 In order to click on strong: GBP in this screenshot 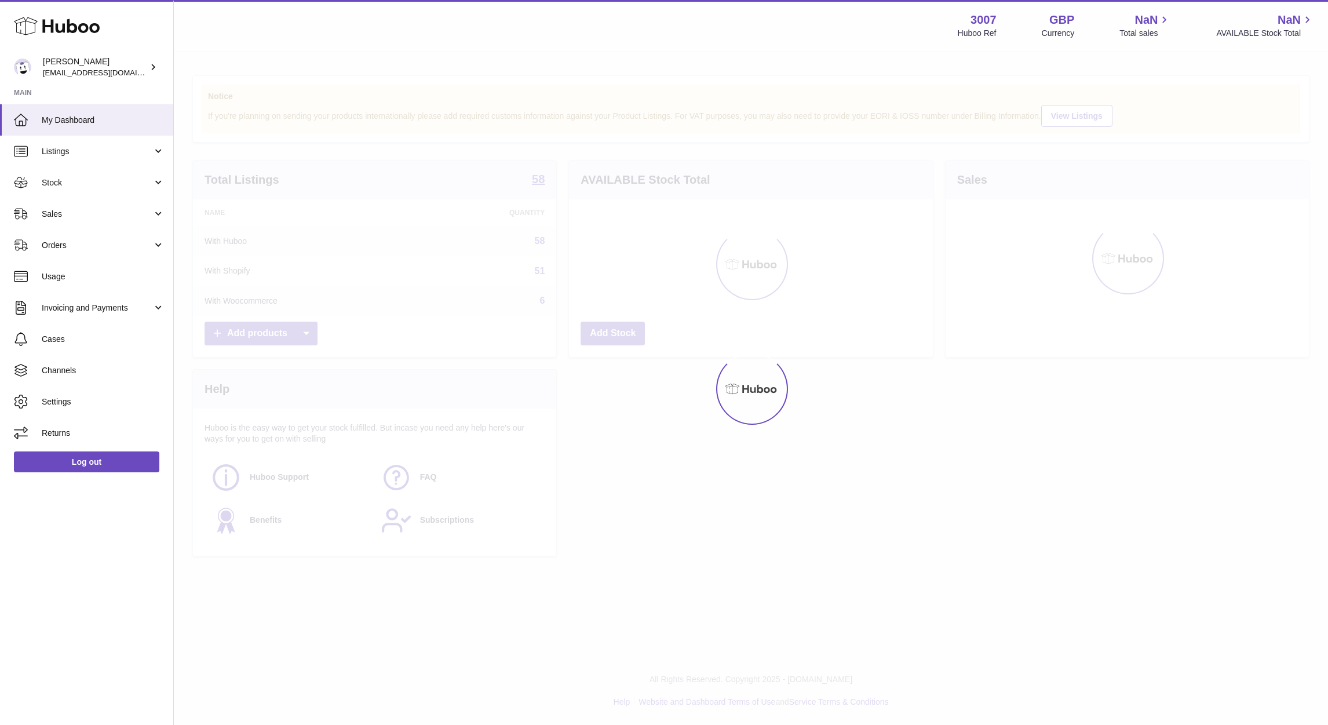, I will do `click(1061, 20)`.